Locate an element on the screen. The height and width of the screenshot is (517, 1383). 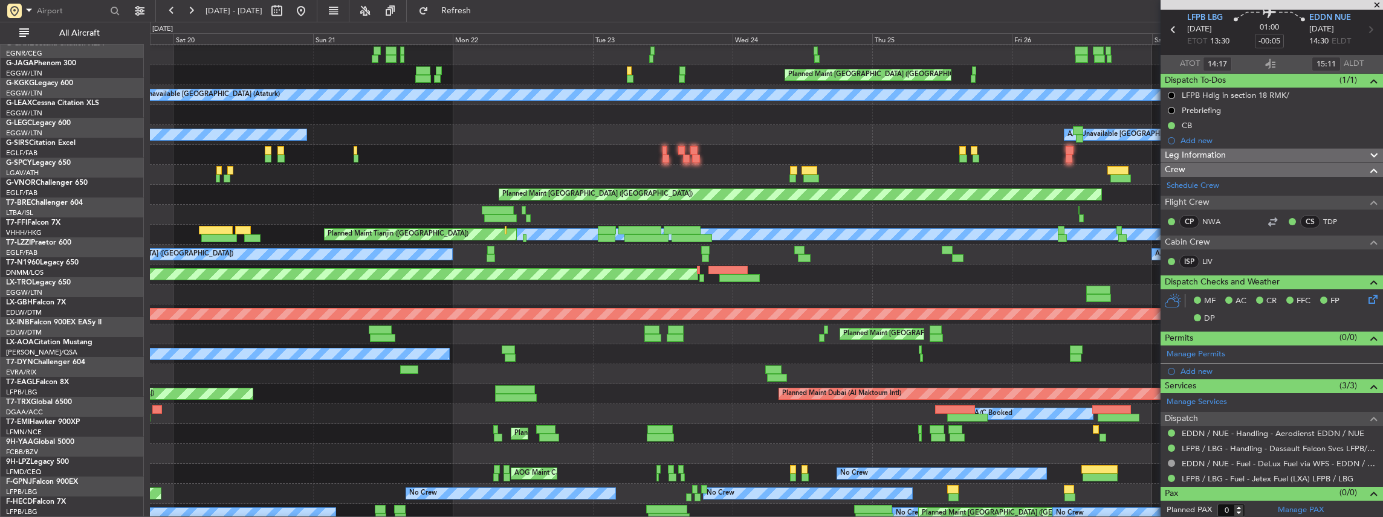
span: T7-DYN is located at coordinates (19, 363).